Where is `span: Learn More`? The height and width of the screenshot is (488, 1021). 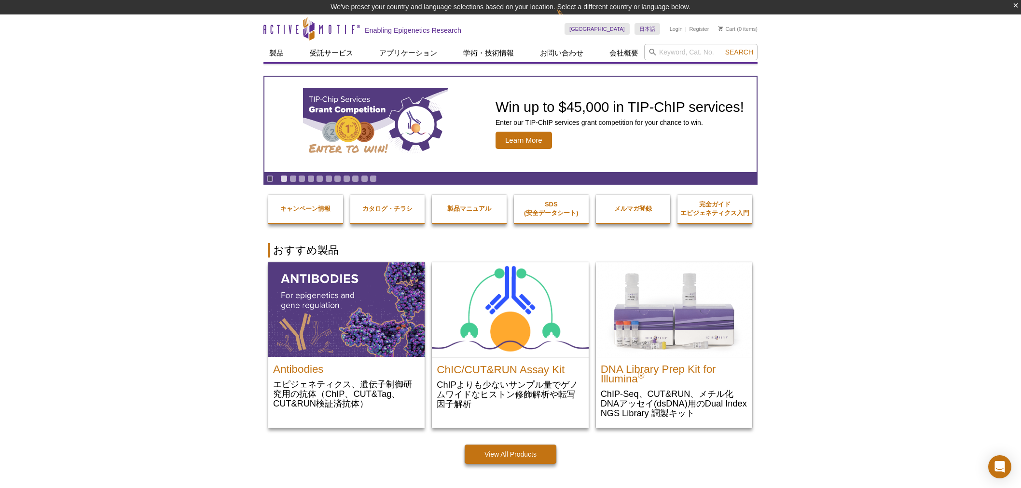 span: Learn More is located at coordinates (523, 140).